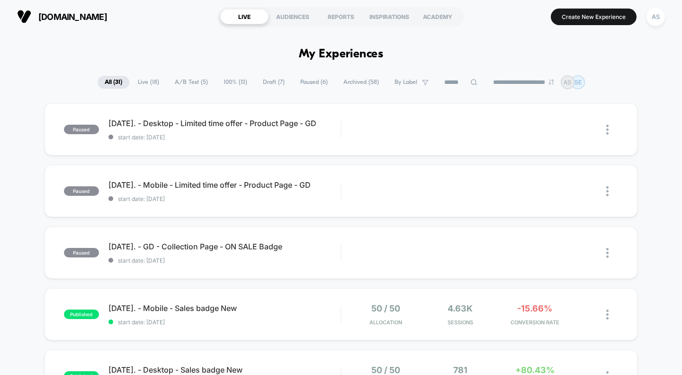  What do you see at coordinates (389, 17) in the screenshot?
I see `div: INSPIRATIONS` at bounding box center [389, 17].